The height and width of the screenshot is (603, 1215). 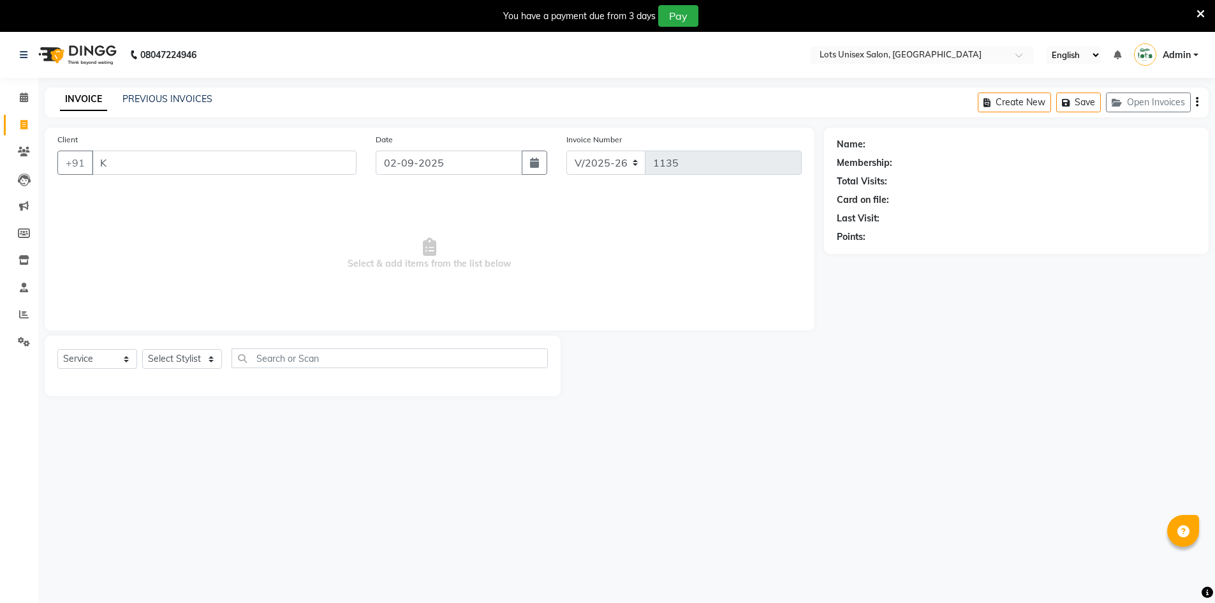 What do you see at coordinates (594, 140) in the screenshot?
I see `label: Invoice Number` at bounding box center [594, 140].